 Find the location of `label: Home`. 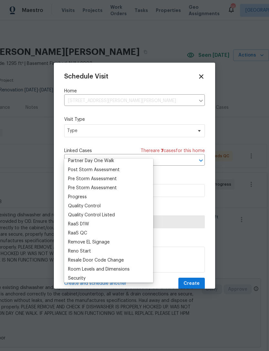

label: Home is located at coordinates (135, 91).